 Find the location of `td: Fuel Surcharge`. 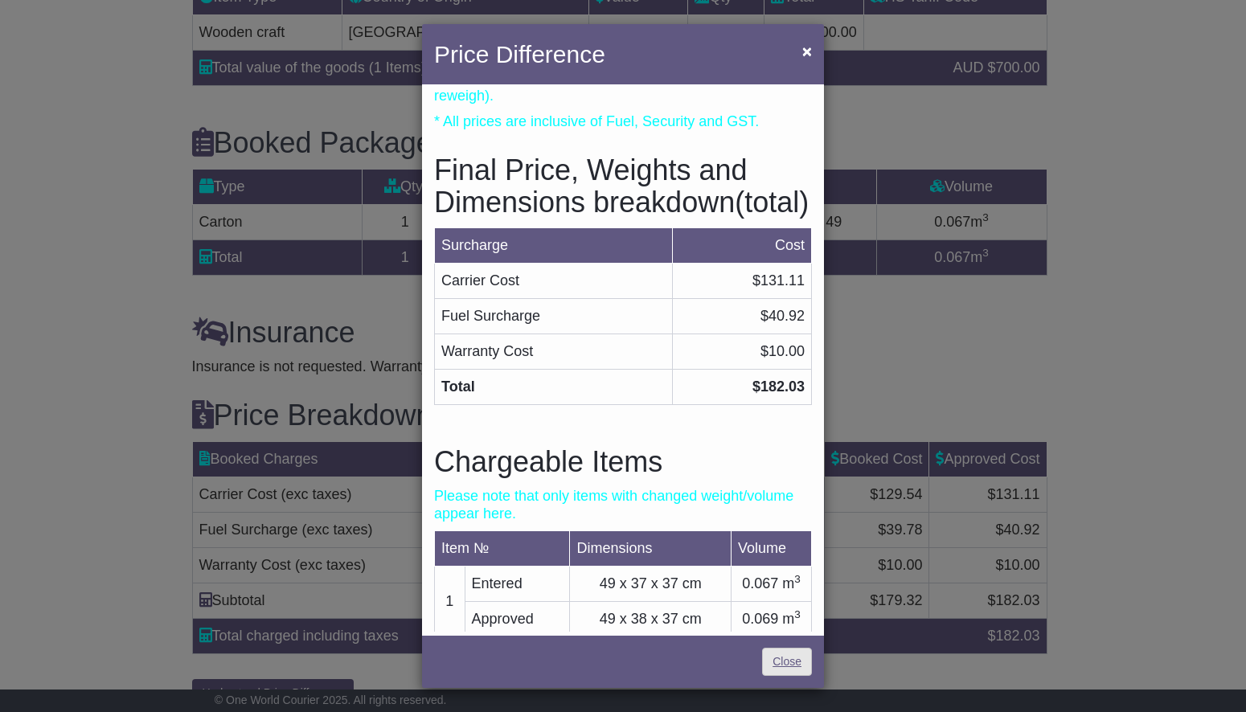

td: Fuel Surcharge is located at coordinates (554, 317).